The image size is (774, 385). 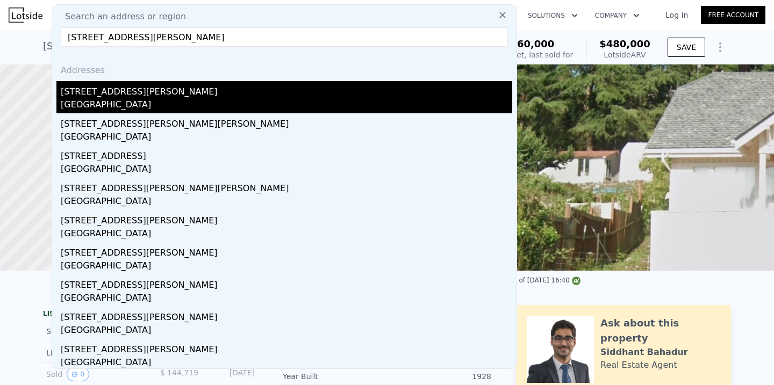 I want to click on button: Show Options, so click(x=720, y=47).